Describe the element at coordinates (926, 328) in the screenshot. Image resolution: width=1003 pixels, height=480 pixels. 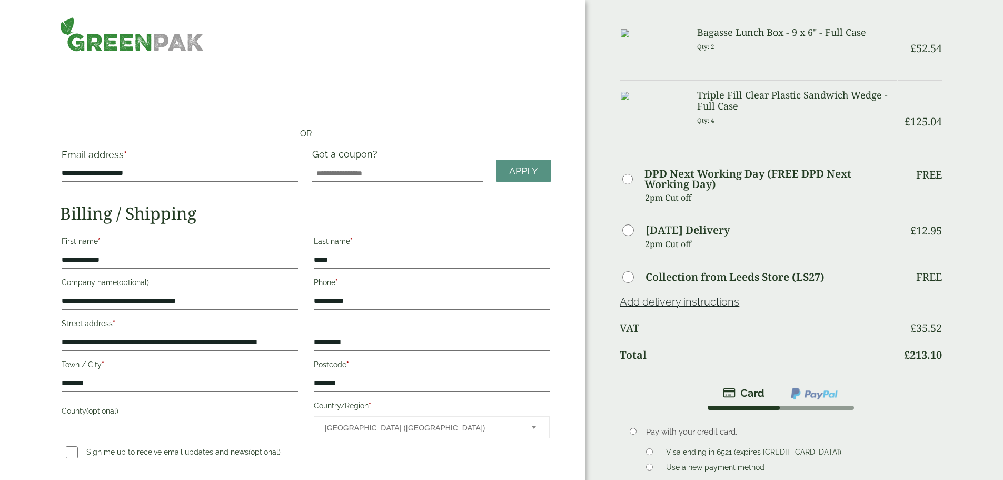
I see `bdi: 35.52` at that location.